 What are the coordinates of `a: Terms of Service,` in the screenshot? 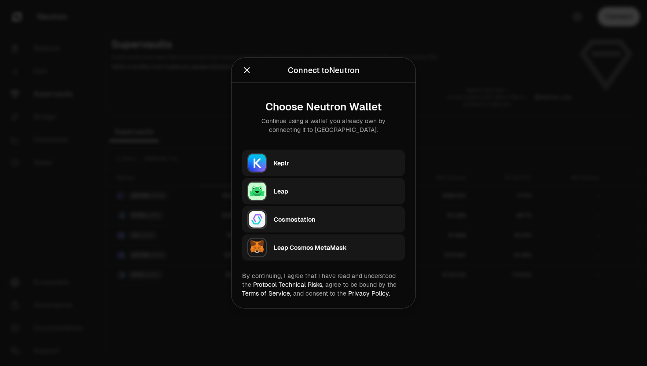 It's located at (267, 294).